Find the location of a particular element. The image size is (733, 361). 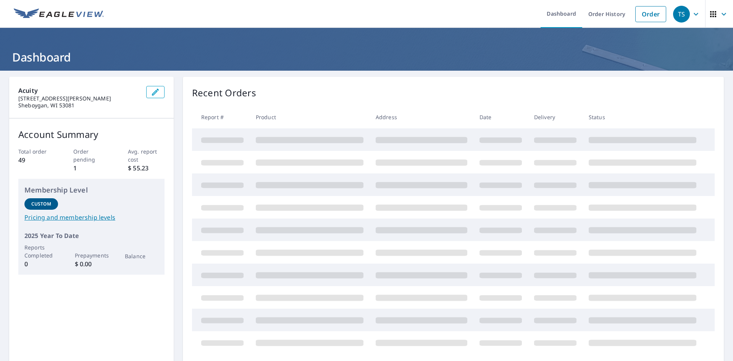

th: Delivery is located at coordinates (555, 117).